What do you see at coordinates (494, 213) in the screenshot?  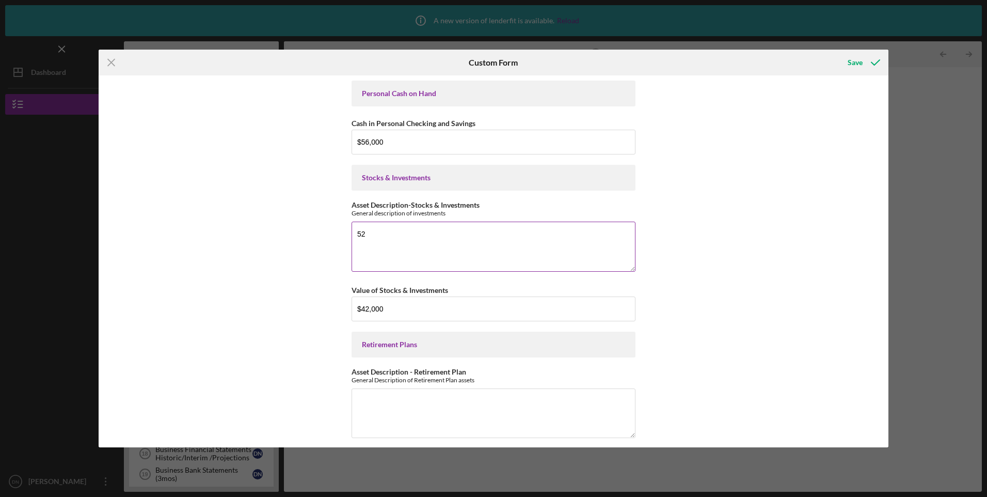 I see `div: General description of investments` at bounding box center [494, 213].